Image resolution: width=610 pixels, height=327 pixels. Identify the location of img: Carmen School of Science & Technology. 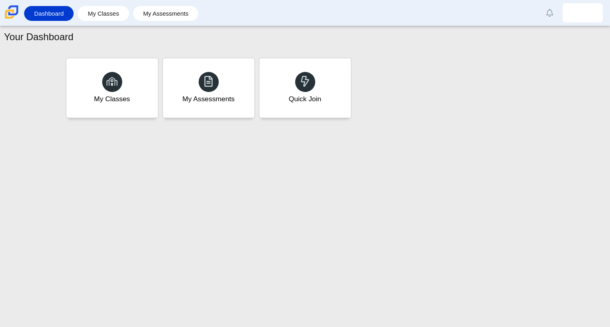
(12, 12).